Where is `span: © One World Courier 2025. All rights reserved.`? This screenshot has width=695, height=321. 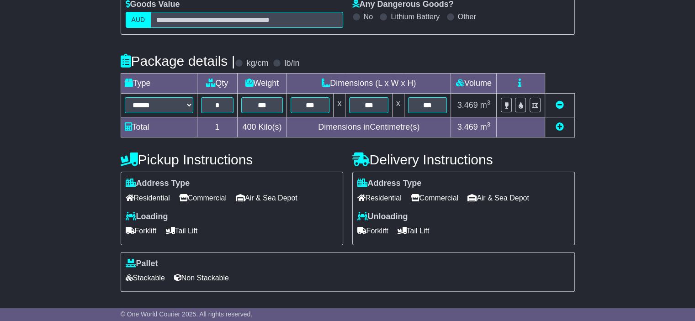
span: © One World Courier 2025. All rights reserved. is located at coordinates (186, 314).